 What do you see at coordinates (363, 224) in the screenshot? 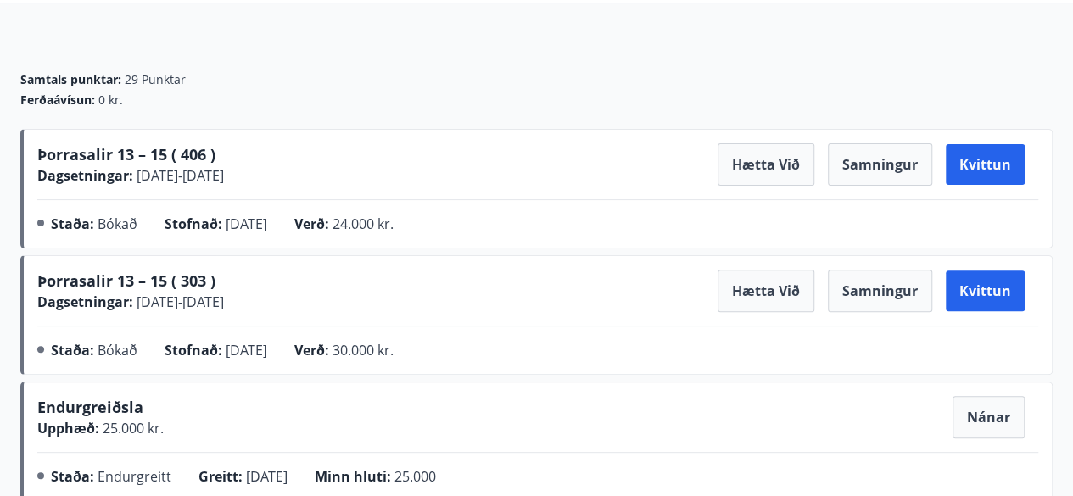
I see `span: 24.000 kr.` at bounding box center [363, 224].